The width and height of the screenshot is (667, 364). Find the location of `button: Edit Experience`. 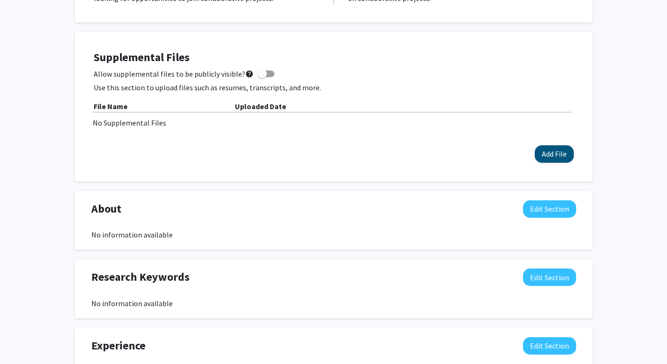

button: Edit Experience is located at coordinates (549, 346).